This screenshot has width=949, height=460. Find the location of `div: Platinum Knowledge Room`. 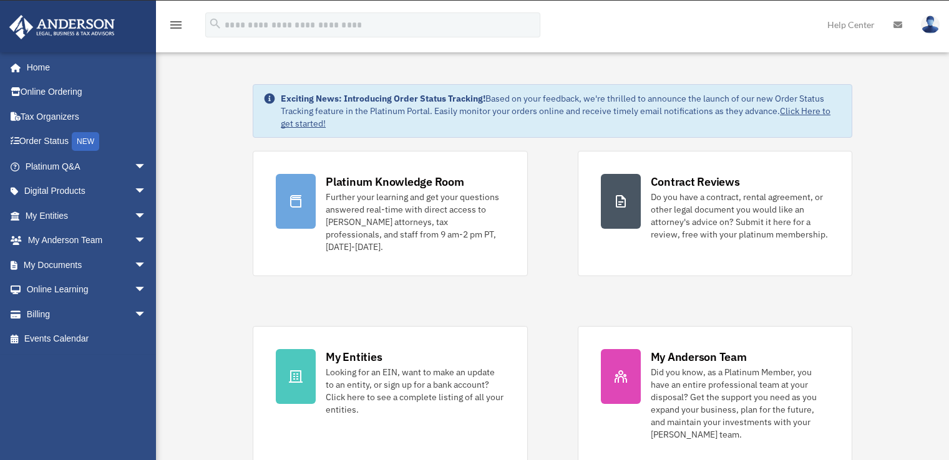

div: Platinum Knowledge Room is located at coordinates (395, 182).